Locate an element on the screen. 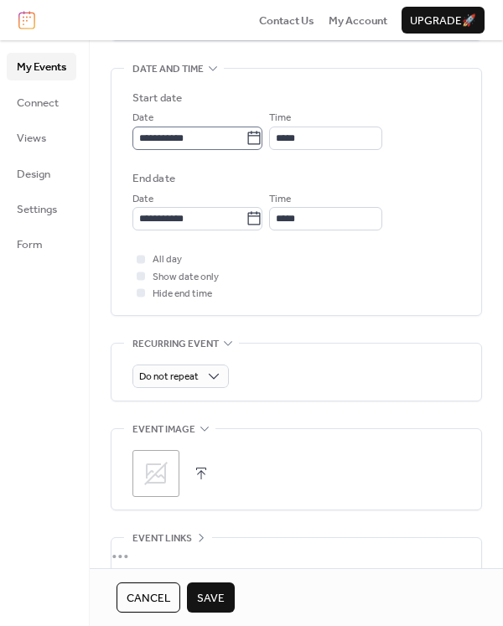 Image resolution: width=503 pixels, height=626 pixels. span: Connect is located at coordinates (38, 103).